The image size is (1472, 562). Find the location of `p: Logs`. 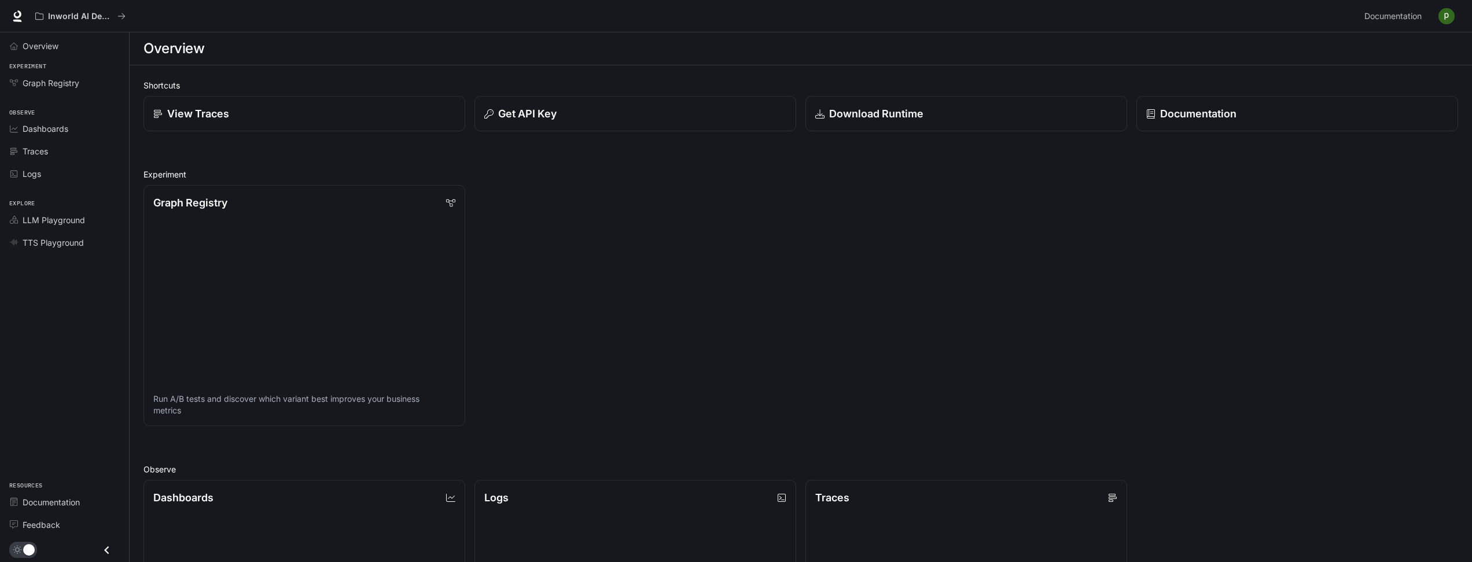

p: Logs is located at coordinates (496, 498).